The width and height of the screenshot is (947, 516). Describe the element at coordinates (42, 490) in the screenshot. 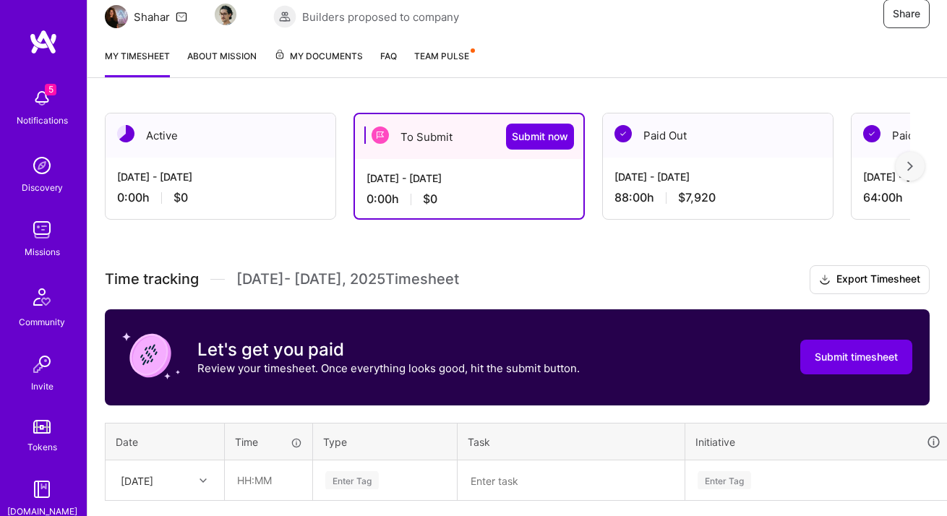

I see `img: guide book` at that location.